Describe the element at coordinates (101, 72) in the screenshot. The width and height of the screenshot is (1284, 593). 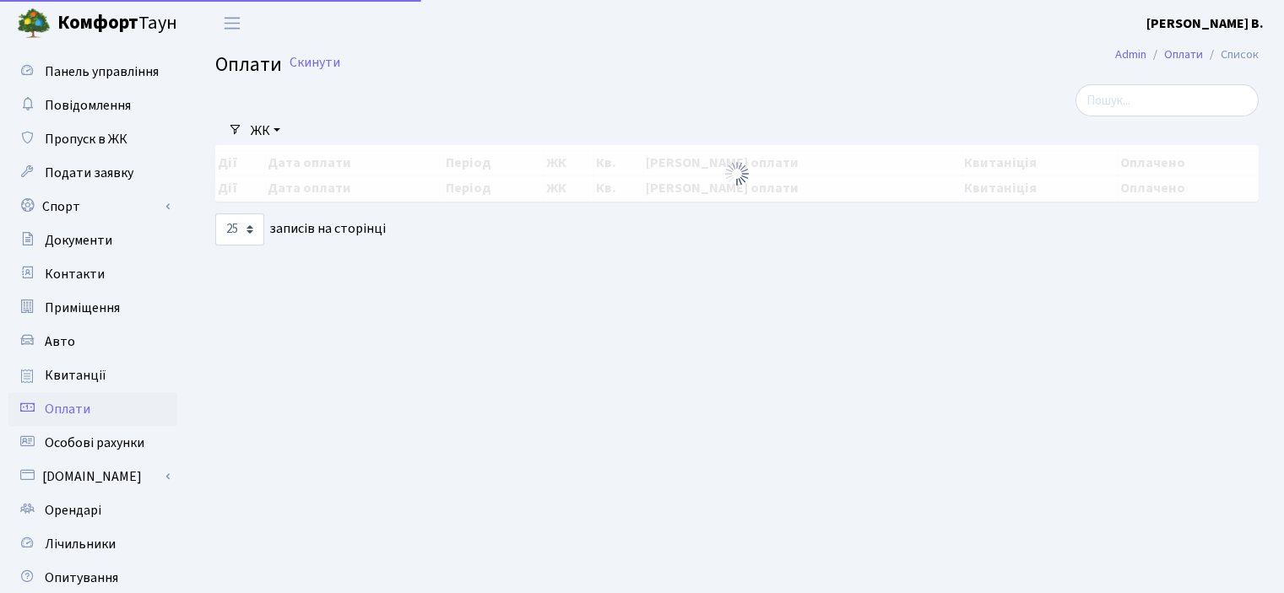
I see `span: Панель управління` at that location.